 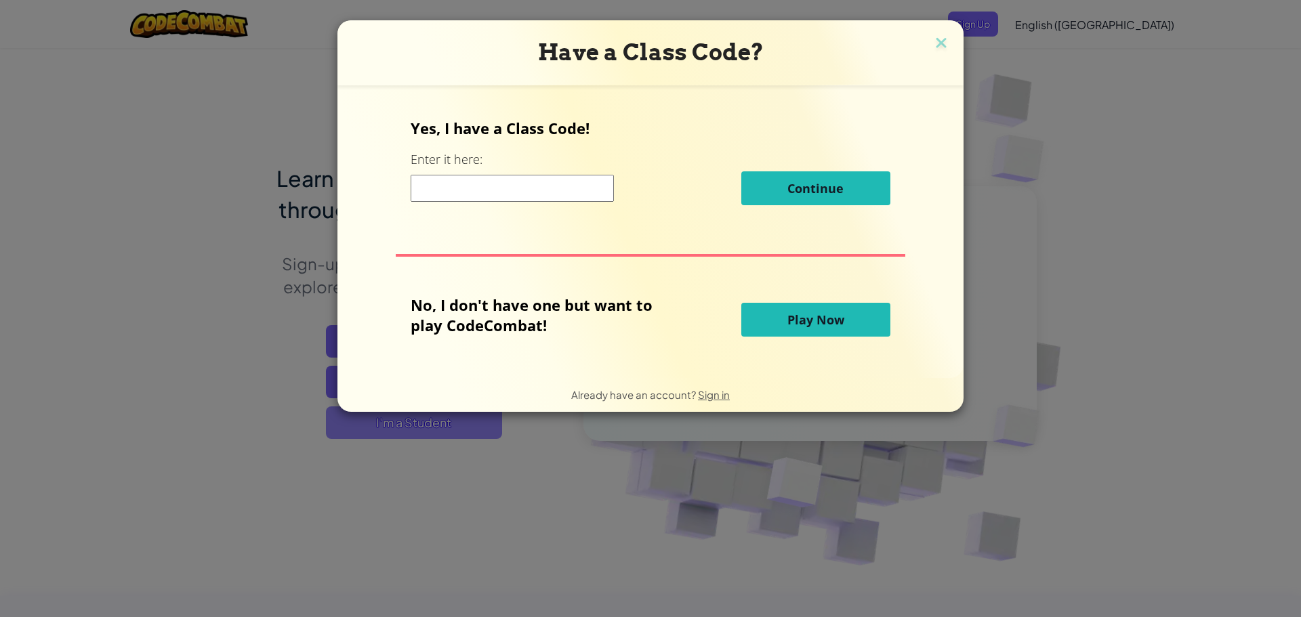 What do you see at coordinates (816, 188) in the screenshot?
I see `button: Continue` at bounding box center [816, 188].